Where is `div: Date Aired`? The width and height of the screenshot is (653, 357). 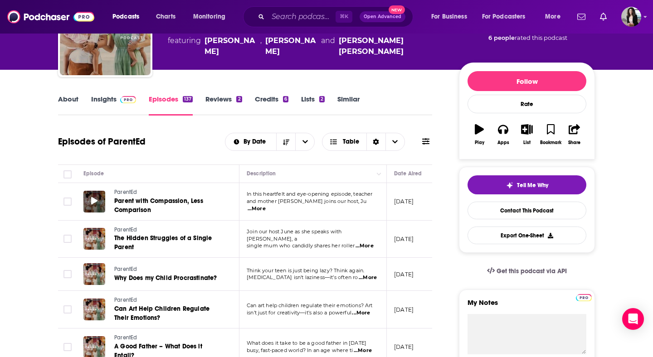
div: Date Aired is located at coordinates (407, 174).